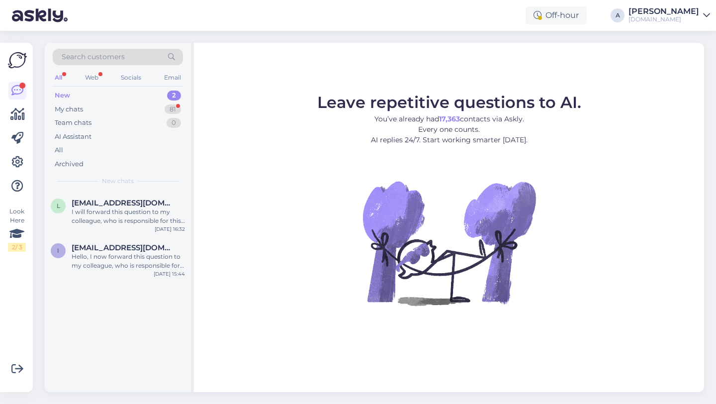 This screenshot has height=404, width=716. What do you see at coordinates (17, 247) in the screenshot?
I see `div: 2 / 3` at bounding box center [17, 247].